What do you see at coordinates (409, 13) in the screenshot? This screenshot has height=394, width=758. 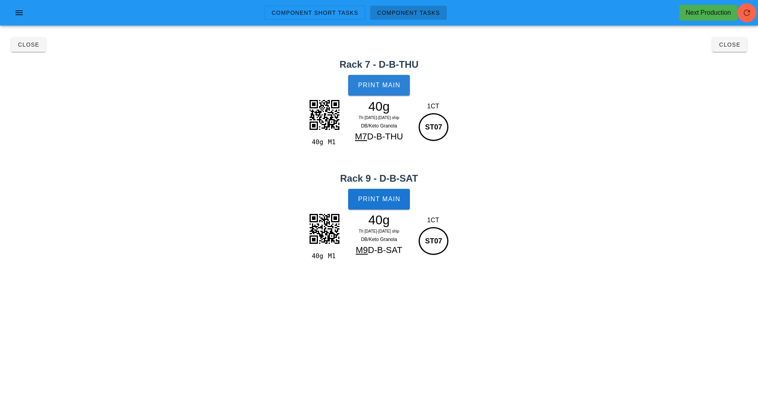 I see `a: Component Tasks` at bounding box center [409, 13].